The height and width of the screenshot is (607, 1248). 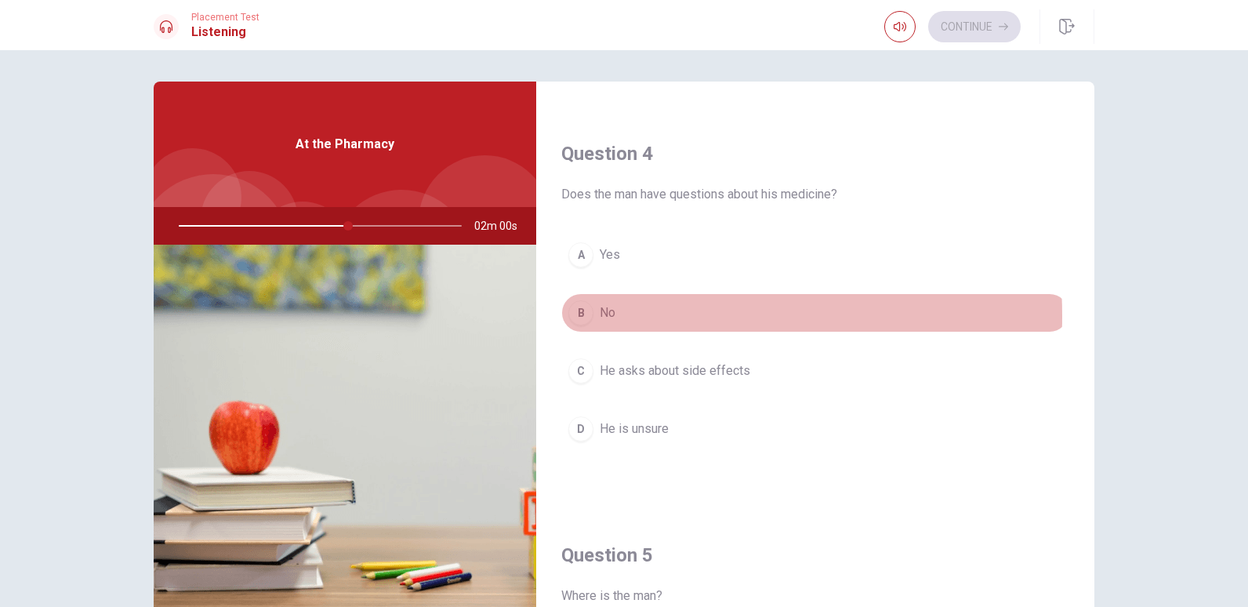 What do you see at coordinates (815, 255) in the screenshot?
I see `button: AYes` at bounding box center [815, 255].